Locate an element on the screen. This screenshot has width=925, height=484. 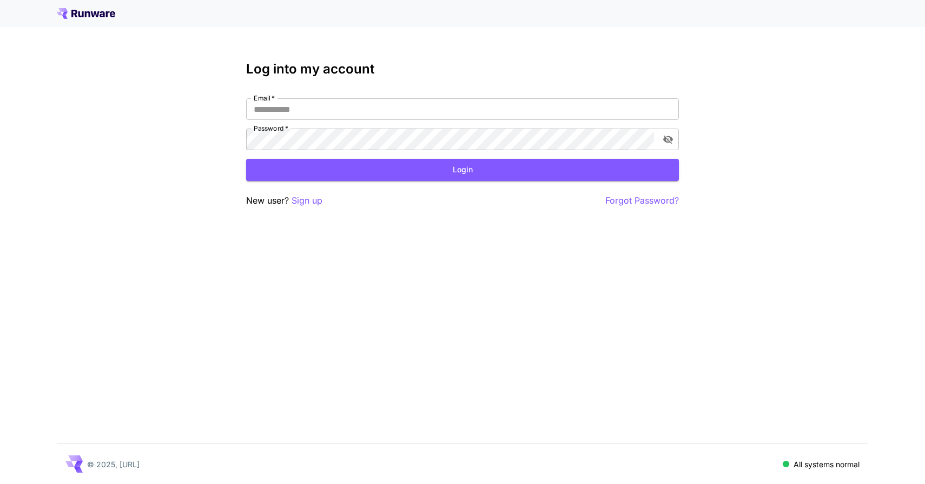
p: Forgot Password? is located at coordinates (642, 201).